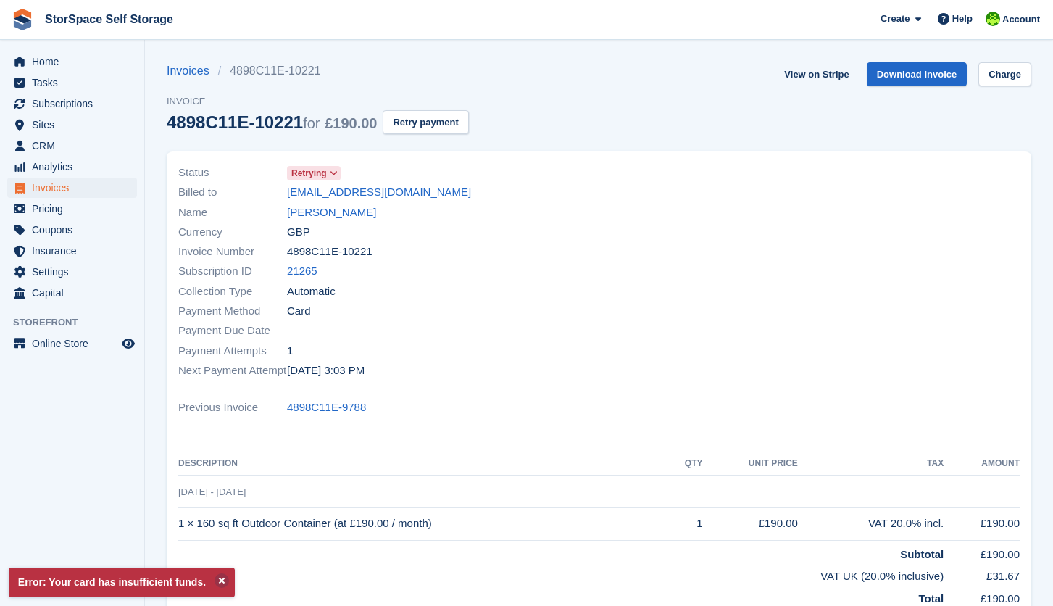  I want to click on th: QTY, so click(686, 464).